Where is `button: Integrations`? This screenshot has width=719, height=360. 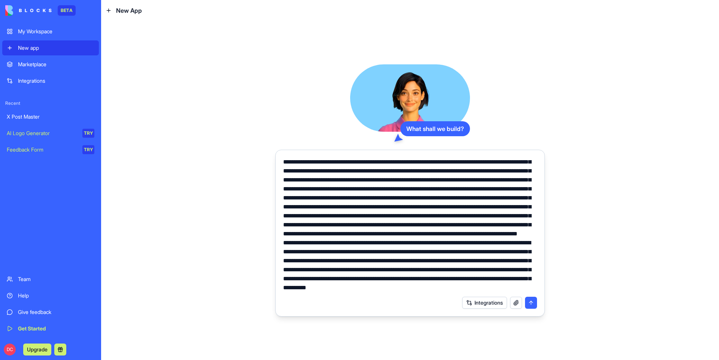
button: Integrations is located at coordinates (485, 303).